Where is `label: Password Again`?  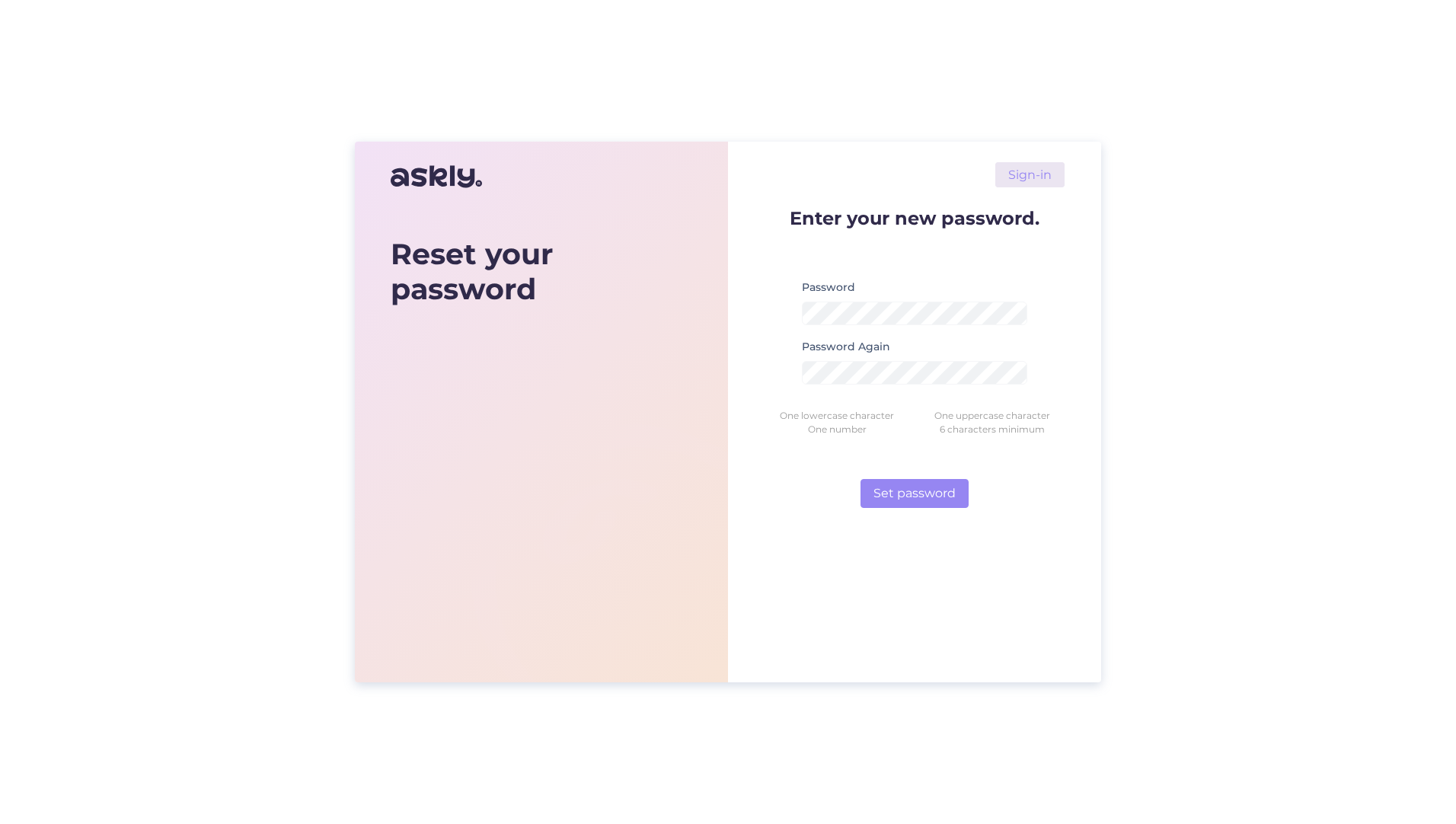 label: Password Again is located at coordinates (846, 347).